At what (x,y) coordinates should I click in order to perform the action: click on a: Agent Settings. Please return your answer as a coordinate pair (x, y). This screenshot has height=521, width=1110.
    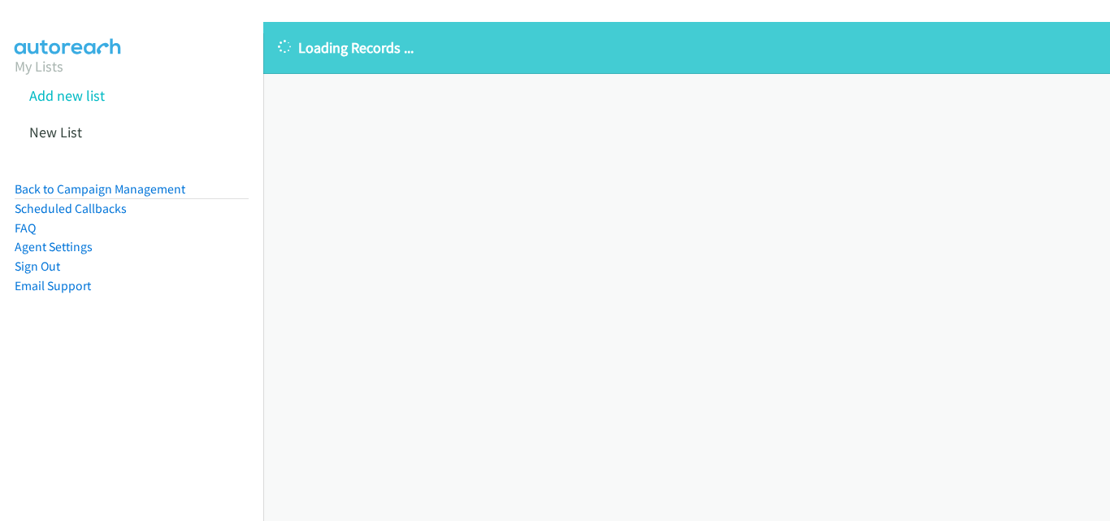
    Looking at the image, I should click on (54, 246).